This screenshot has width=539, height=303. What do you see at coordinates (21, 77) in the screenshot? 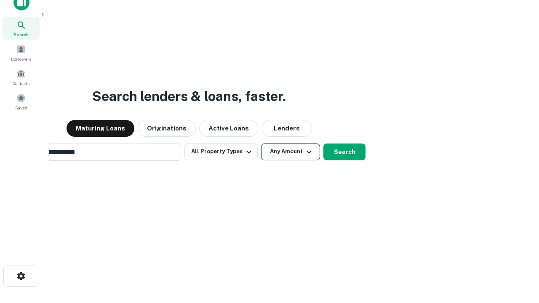
I see `a: Contacts` at bounding box center [21, 77].